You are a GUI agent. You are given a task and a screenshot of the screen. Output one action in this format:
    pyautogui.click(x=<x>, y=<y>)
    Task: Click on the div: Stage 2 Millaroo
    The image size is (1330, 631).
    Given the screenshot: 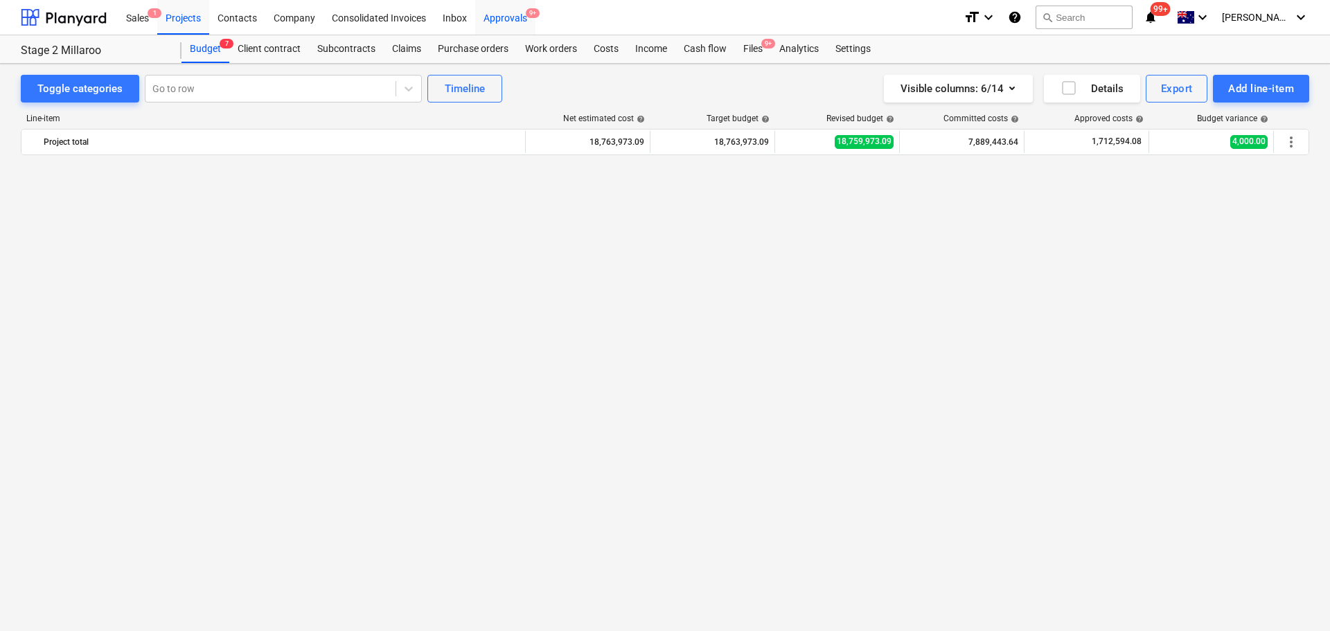 What is the action you would take?
    pyautogui.click(x=93, y=51)
    